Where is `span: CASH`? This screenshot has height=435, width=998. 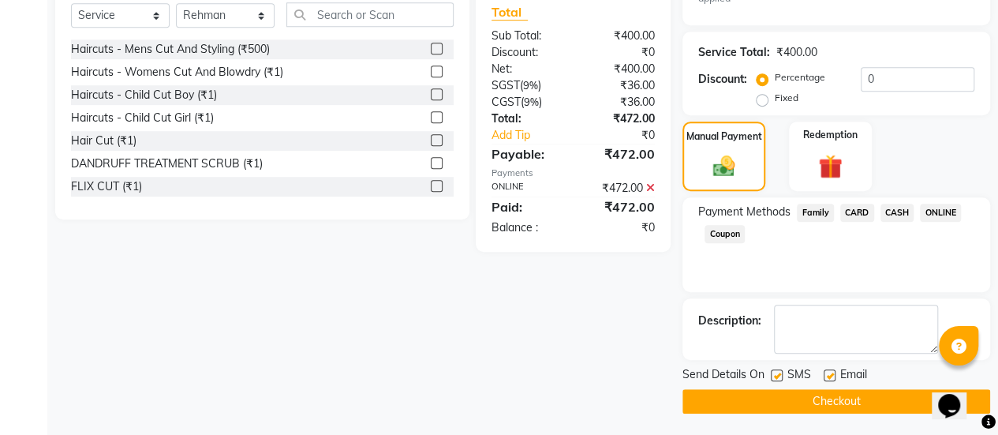
span: CASH is located at coordinates (897, 212).